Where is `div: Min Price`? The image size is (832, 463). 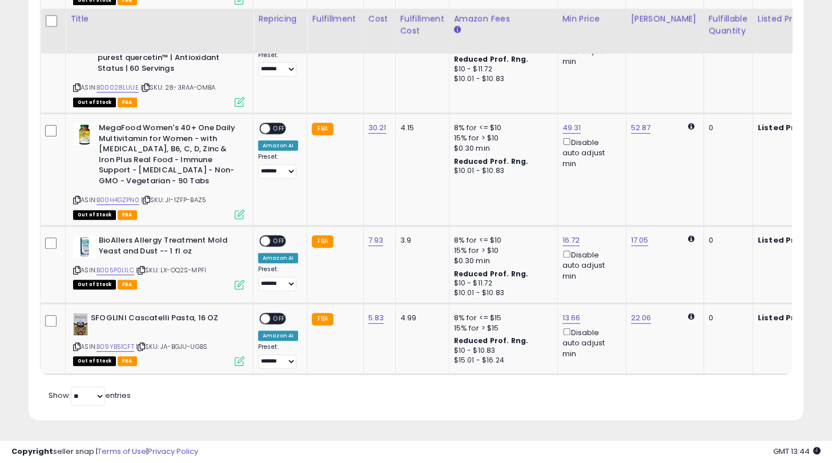 div: Min Price is located at coordinates (592, 19).